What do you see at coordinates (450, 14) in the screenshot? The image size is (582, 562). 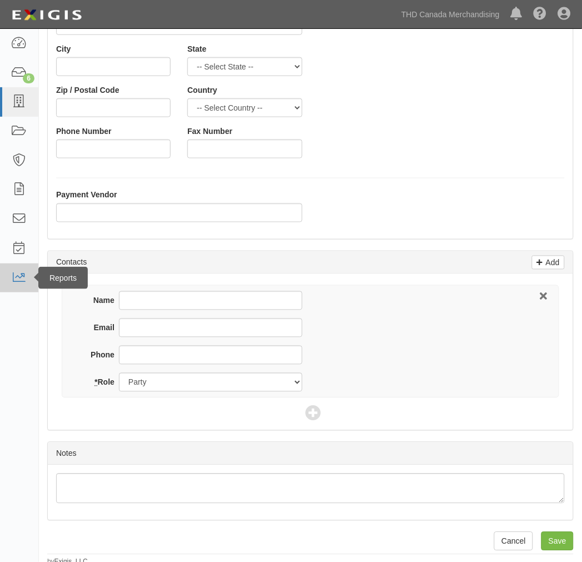 I see `a: THD Canada Merchandising` at bounding box center [450, 14].